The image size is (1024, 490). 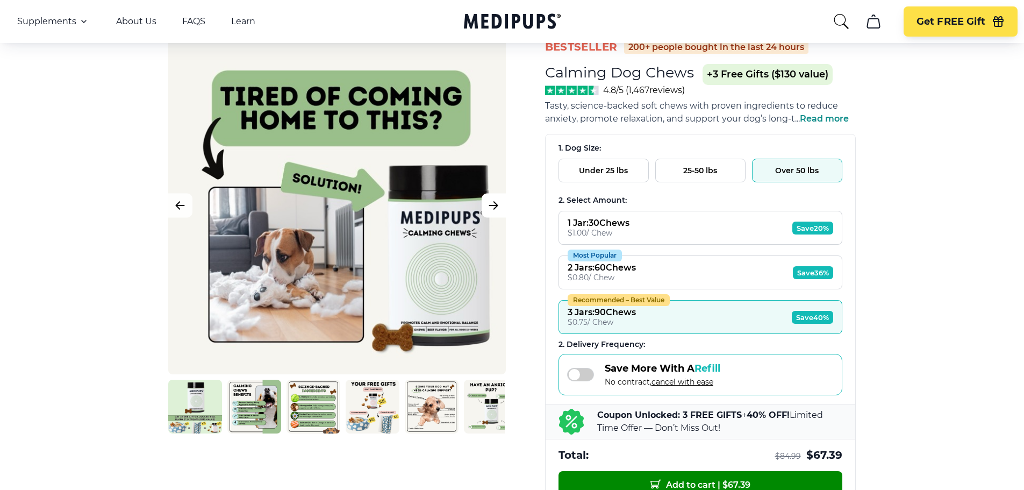 What do you see at coordinates (662, 382) in the screenshot?
I see `span: No contract,` at bounding box center [662, 382].